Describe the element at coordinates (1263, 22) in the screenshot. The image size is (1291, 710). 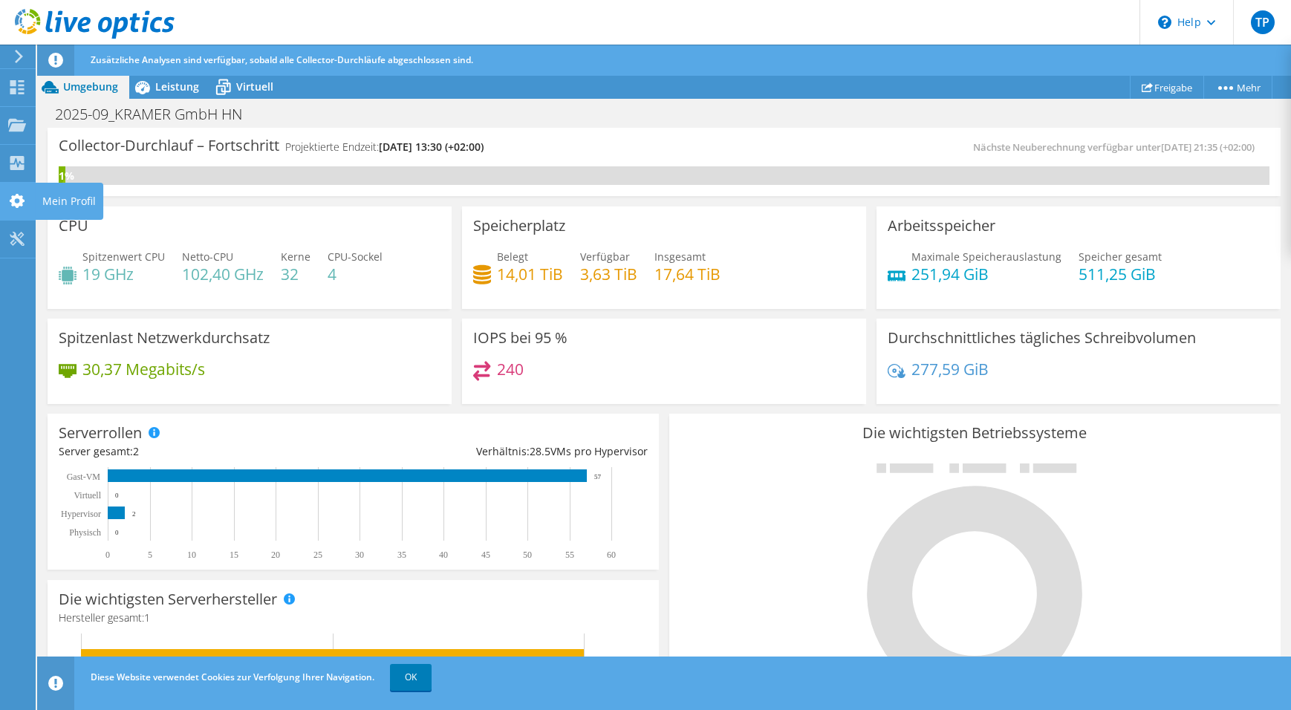
I see `span: TP` at that location.